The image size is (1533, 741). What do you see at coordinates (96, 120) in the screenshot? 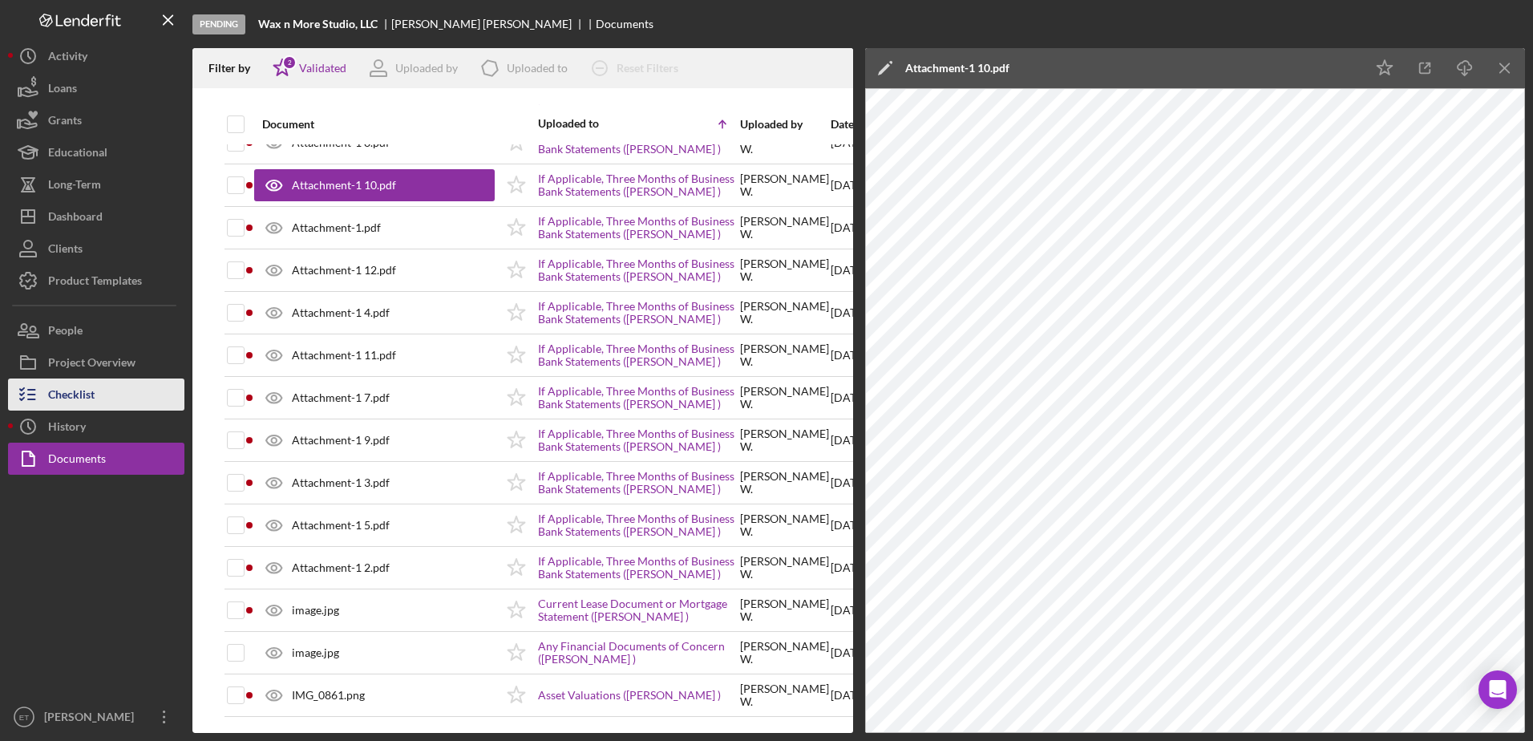
I see `a: Grants` at bounding box center [96, 120].